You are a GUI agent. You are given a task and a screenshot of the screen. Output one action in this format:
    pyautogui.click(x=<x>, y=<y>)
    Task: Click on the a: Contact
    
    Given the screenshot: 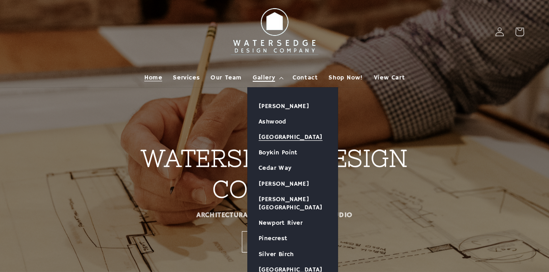 What is the action you would take?
    pyautogui.click(x=305, y=78)
    